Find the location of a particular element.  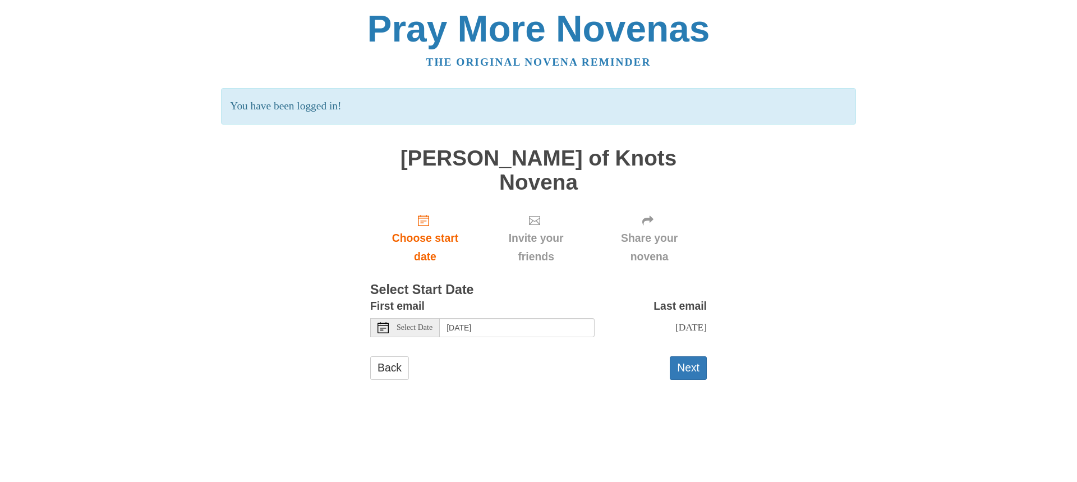

p: You have been logged in! is located at coordinates (538, 106).